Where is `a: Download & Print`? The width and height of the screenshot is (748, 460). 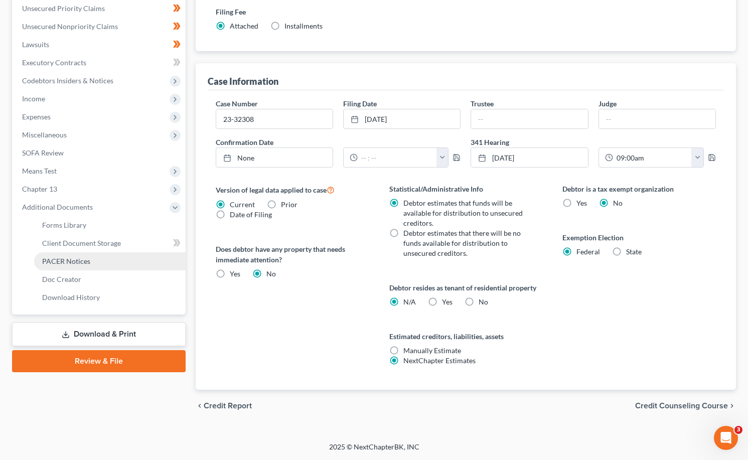
a: Download & Print is located at coordinates (99, 334).